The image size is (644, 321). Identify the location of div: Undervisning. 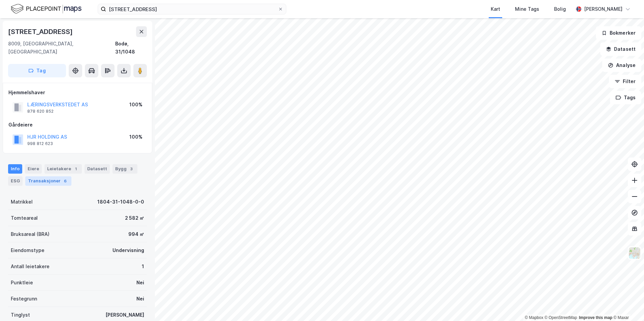
(128, 250).